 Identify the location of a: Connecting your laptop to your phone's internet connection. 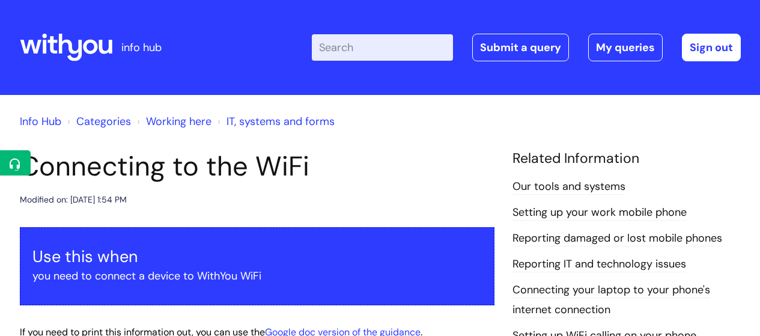
(611, 300).